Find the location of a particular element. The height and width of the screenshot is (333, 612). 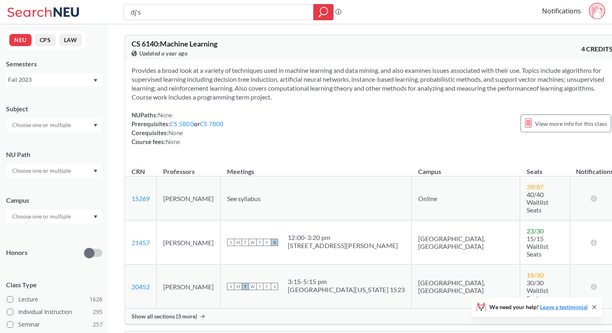

label: Lecture is located at coordinates (55, 299).